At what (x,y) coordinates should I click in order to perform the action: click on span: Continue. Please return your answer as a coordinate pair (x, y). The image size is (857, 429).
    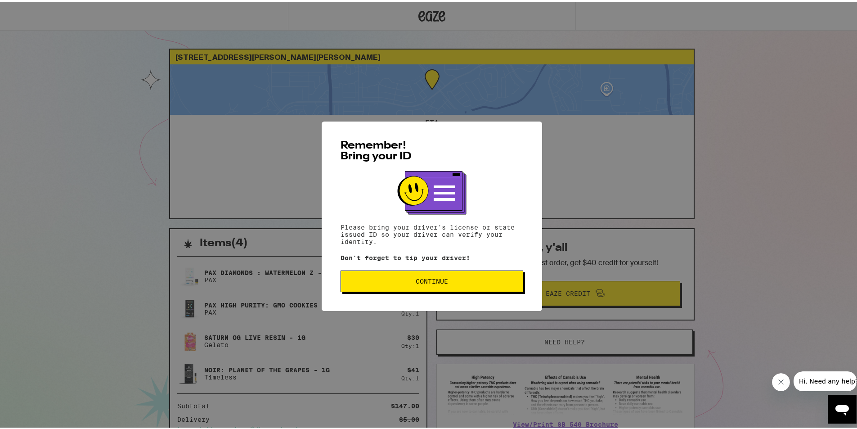
    Looking at the image, I should click on (432, 279).